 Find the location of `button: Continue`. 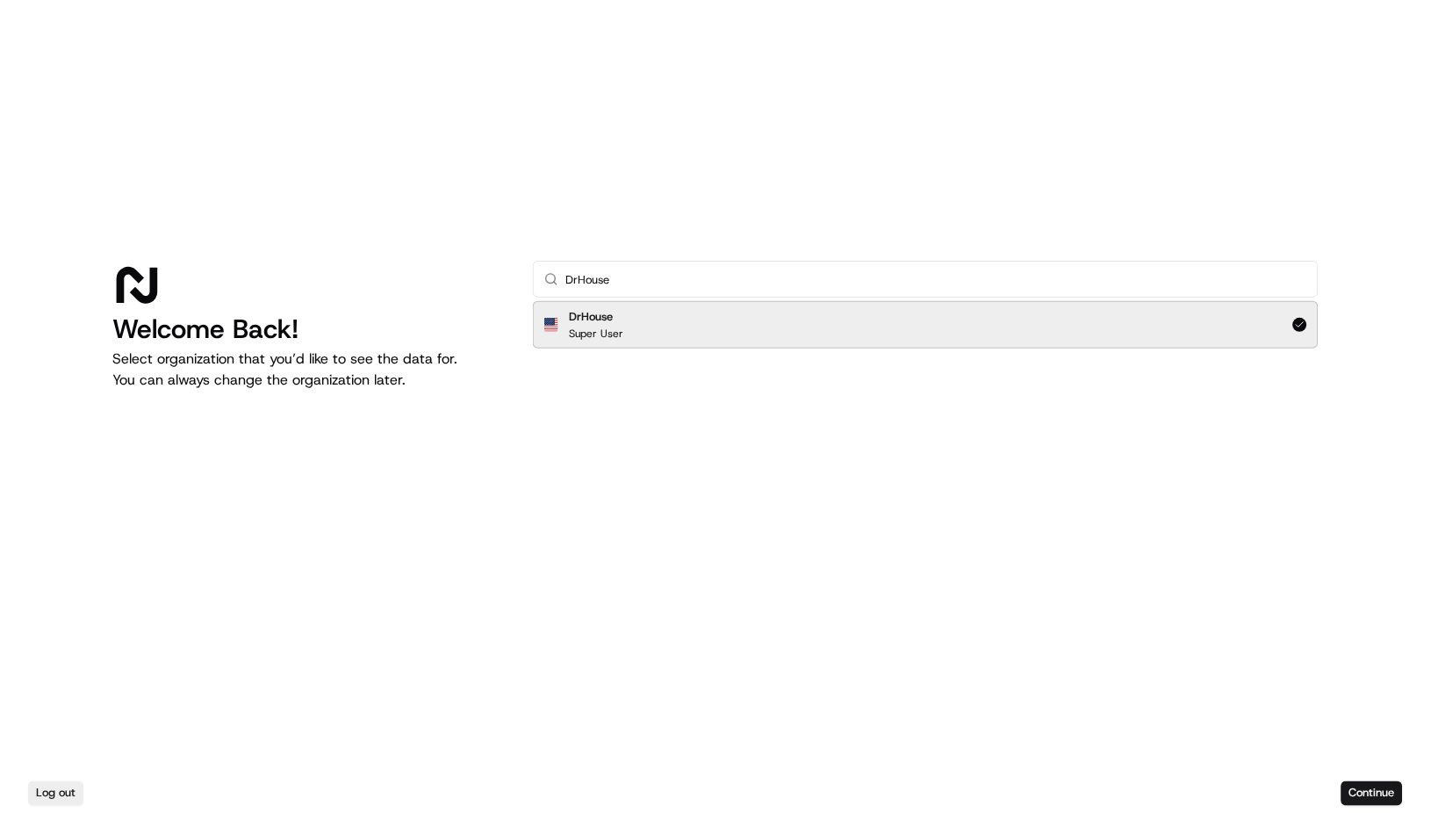

button: Continue is located at coordinates (1372, 793).